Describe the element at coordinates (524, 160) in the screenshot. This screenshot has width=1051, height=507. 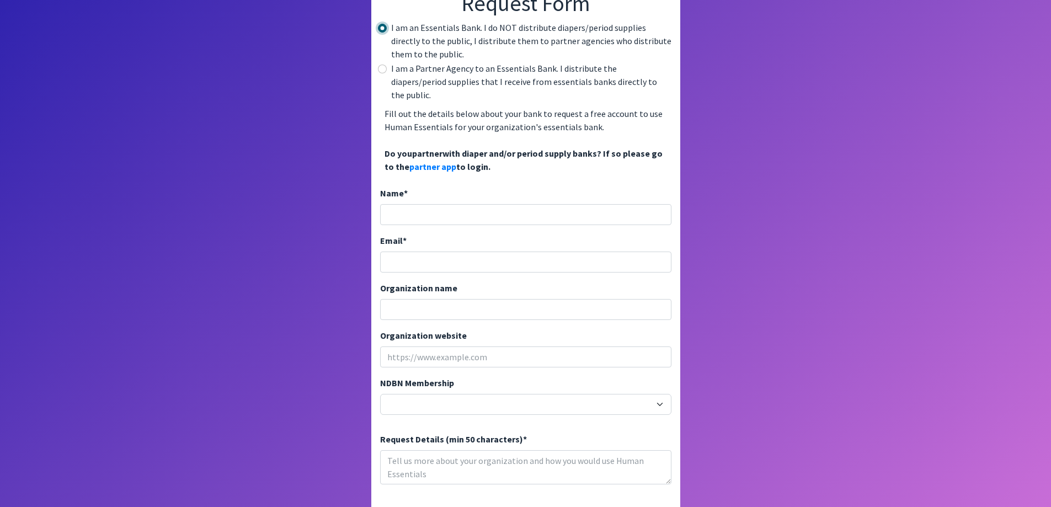
I see `span: Do you with diaper and/or period supply banks? If so please go to the to login.` at that location.